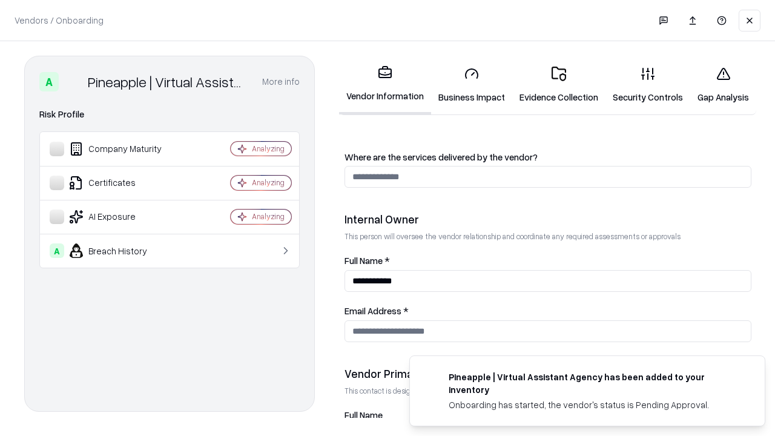 The image size is (775, 436). I want to click on div: Pineapple | Virtual Assistant Agency has been added to your inventory, so click(592, 383).